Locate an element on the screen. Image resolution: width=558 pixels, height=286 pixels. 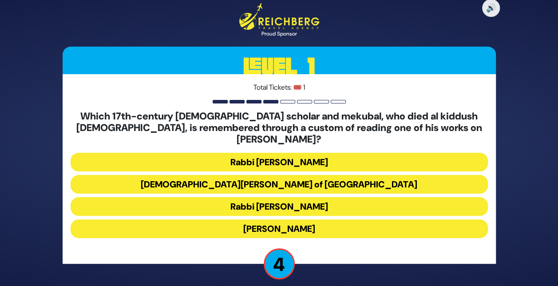
p: Total Tickets: 🎟️ 1 is located at coordinates (279, 87).